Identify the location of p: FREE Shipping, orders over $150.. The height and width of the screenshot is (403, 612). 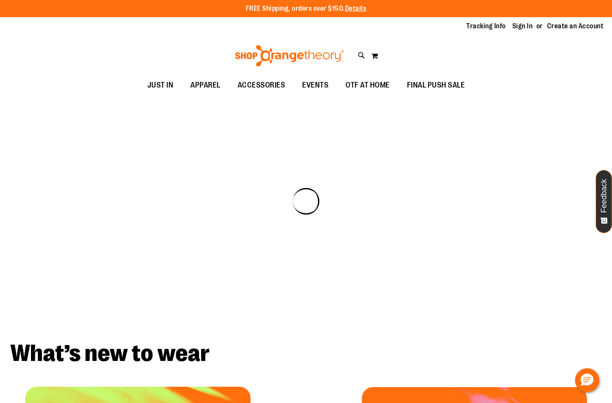
(306, 9).